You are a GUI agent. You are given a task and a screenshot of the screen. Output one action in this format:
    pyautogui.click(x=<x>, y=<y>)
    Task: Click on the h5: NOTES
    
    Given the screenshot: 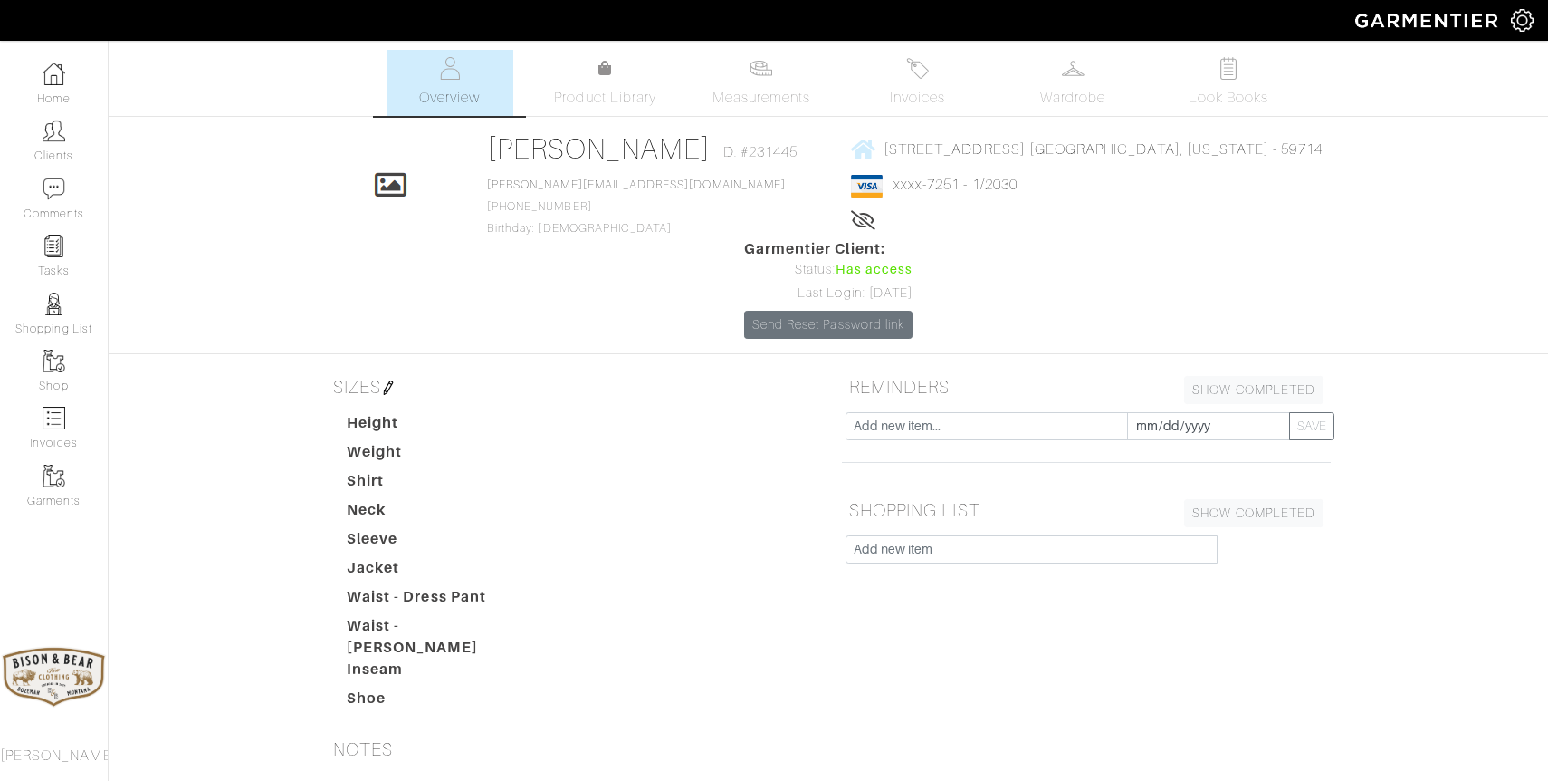 What is the action you would take?
    pyautogui.click(x=570, y=749)
    